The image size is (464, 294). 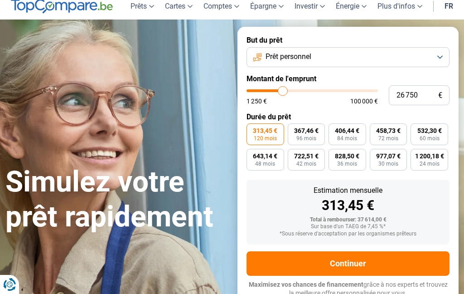 I want to click on span: 458,73 €, so click(x=389, y=131).